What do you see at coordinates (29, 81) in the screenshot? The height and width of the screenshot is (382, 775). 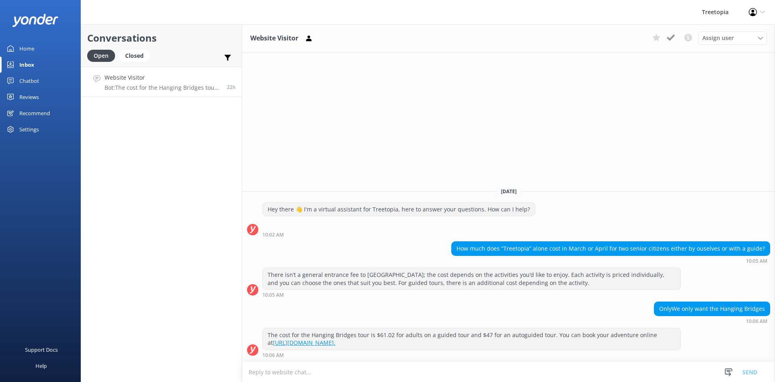 I see `div: Chatbot` at bounding box center [29, 81].